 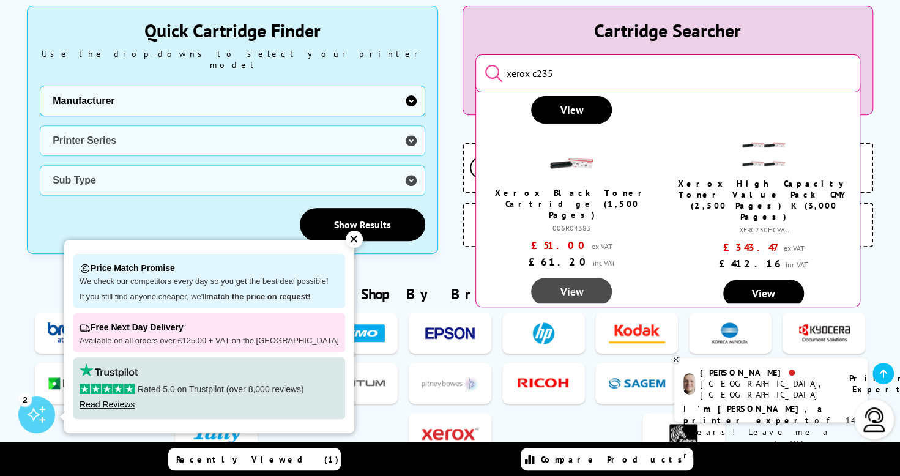 What do you see at coordinates (76, 383) in the screenshot?
I see `img: Lexmark` at bounding box center [76, 383].